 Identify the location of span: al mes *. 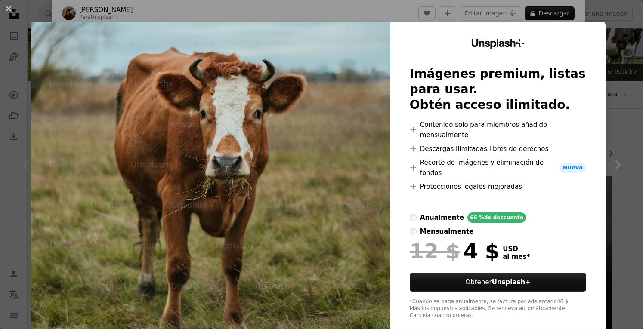
(516, 257).